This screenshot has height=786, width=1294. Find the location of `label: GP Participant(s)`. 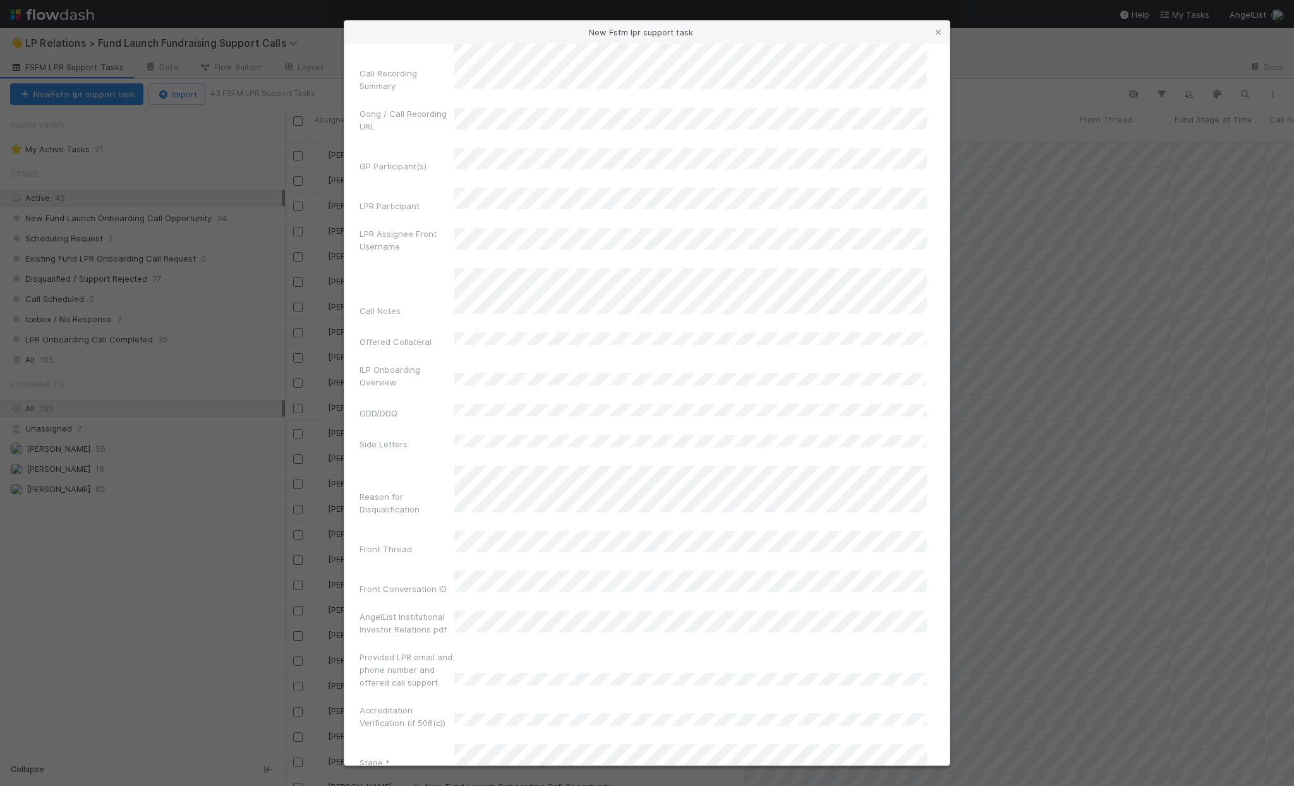

label: GP Participant(s) is located at coordinates (393, 166).